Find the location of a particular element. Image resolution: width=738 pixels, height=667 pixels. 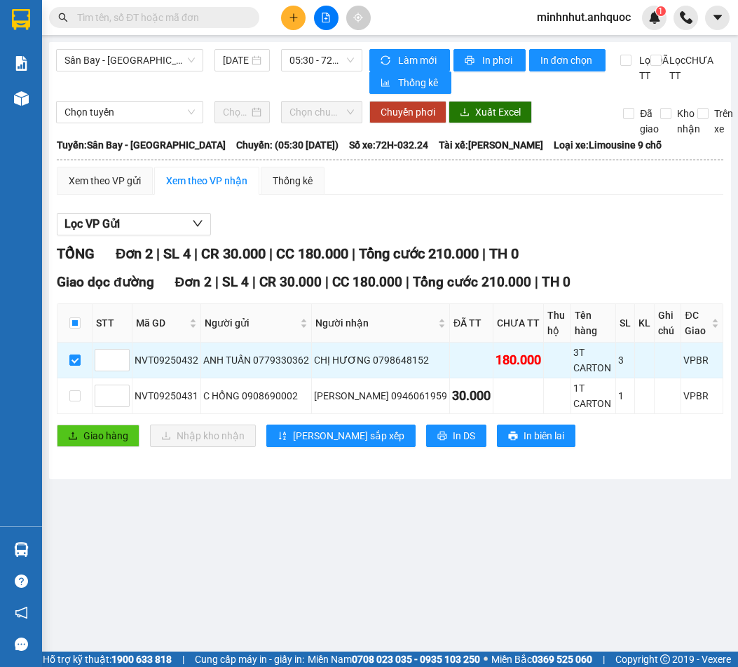

div: 30.000 is located at coordinates (471, 396).